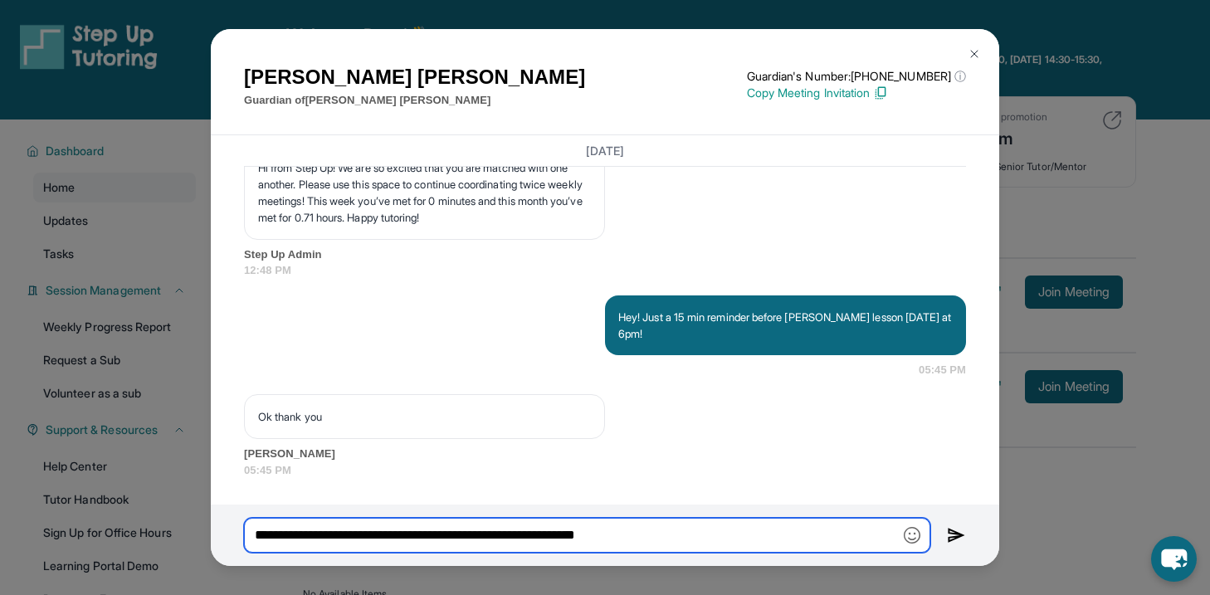 This screenshot has width=1210, height=595. Describe the element at coordinates (975, 54) in the screenshot. I see `img: Close Icon` at that location.